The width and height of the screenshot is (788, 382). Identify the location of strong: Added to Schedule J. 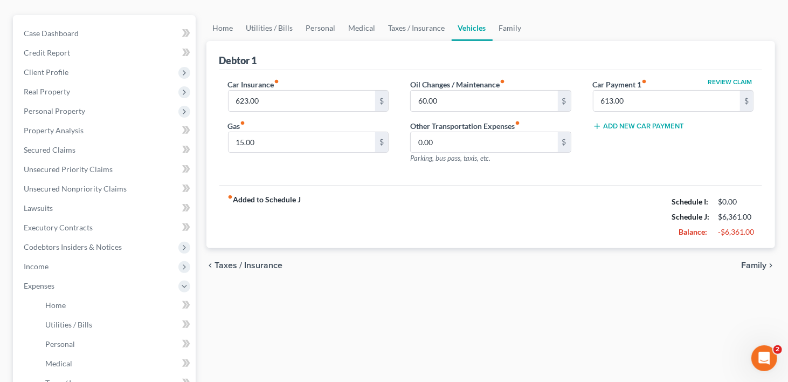
(265, 217).